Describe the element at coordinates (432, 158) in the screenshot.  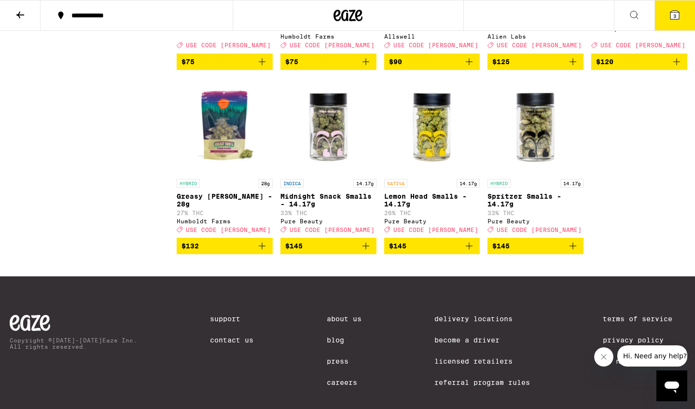
I see `a: Open page for Lemon Head Smalls - 14.17g from Pure Beauty` at that location.